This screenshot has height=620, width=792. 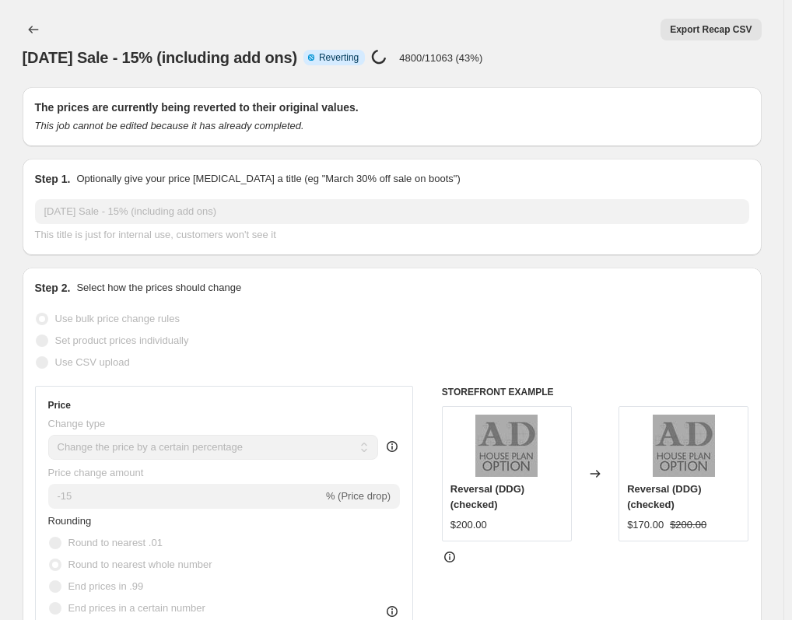 I want to click on h3: Price, so click(x=59, y=405).